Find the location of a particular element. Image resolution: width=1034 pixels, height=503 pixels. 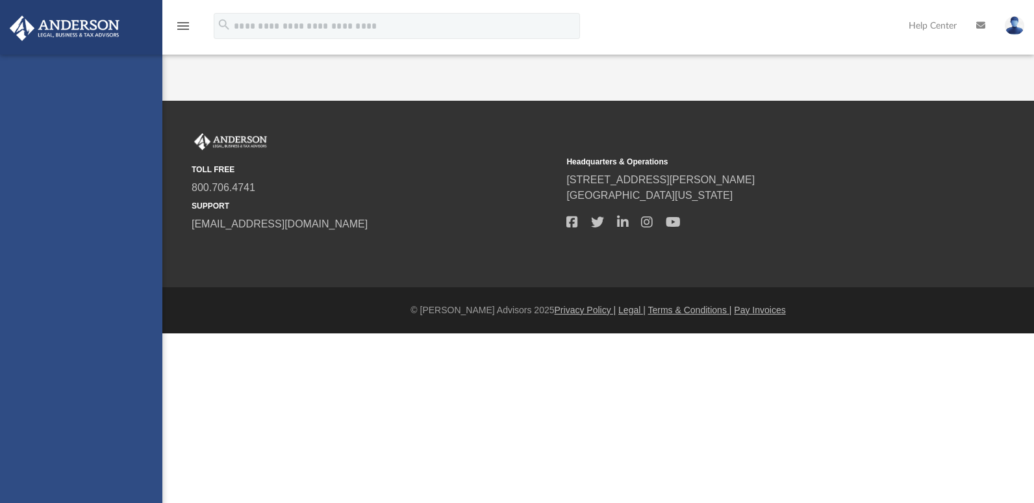

a: Terms & Conditions | is located at coordinates (690, 310).